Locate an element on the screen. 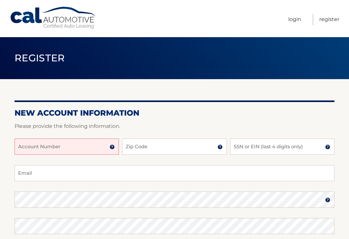  input: Zip Code is located at coordinates (174, 147).